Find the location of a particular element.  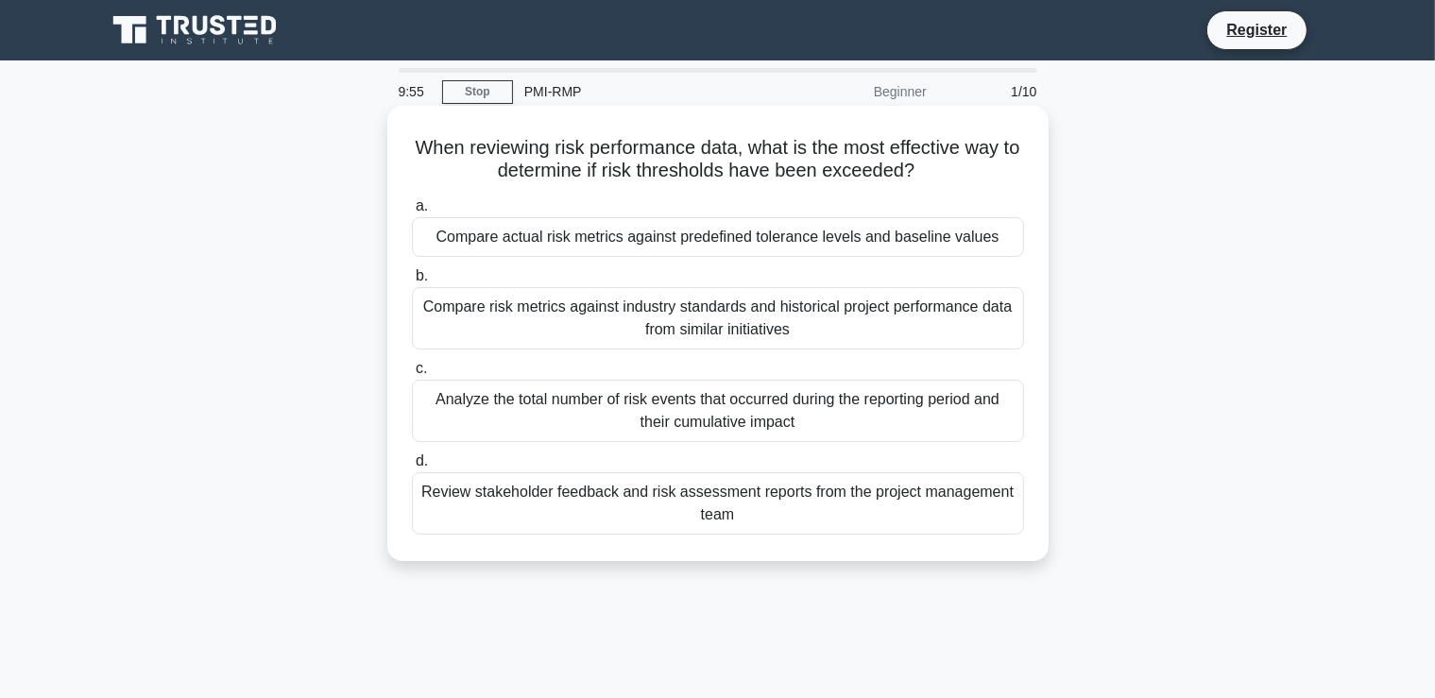

div: Compare risk metrics against industry standards and historical project performance data from simi... is located at coordinates (718, 318).